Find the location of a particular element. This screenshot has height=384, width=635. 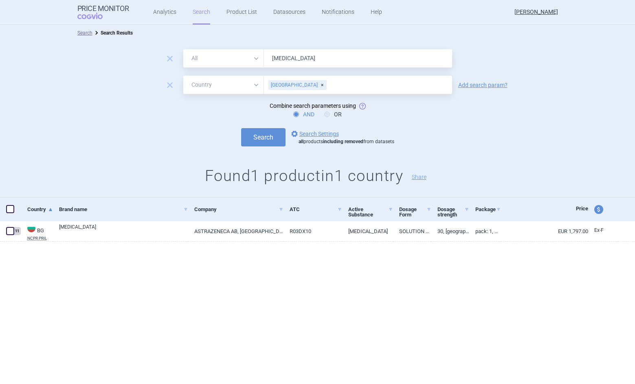

li: Search is located at coordinates (85, 33).